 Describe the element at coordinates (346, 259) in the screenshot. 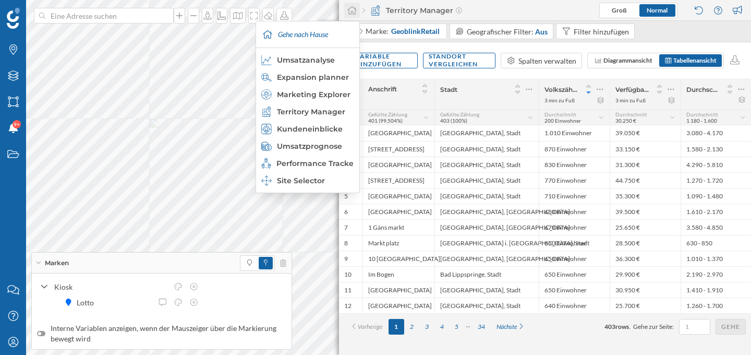

I see `div: 9` at that location.